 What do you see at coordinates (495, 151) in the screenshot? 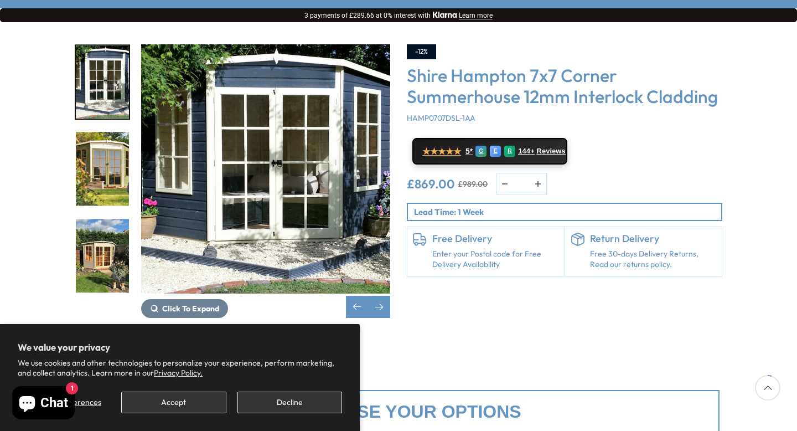
I see `div: E` at bounding box center [495, 151].